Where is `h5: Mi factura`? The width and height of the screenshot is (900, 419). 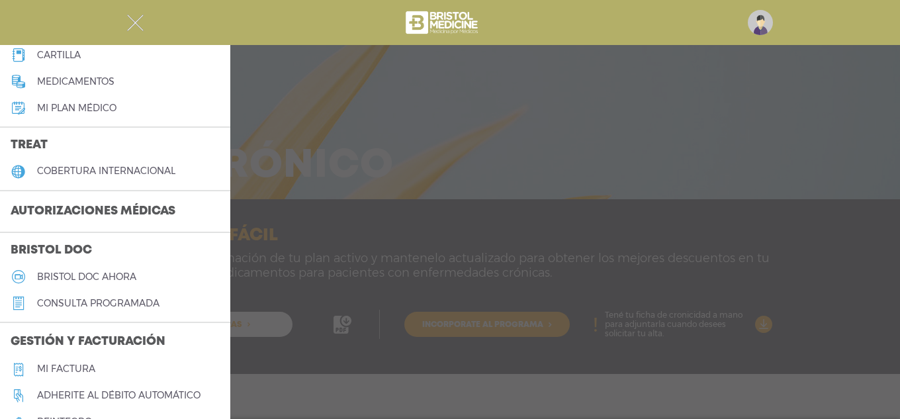
h5: Mi factura is located at coordinates (66, 369).